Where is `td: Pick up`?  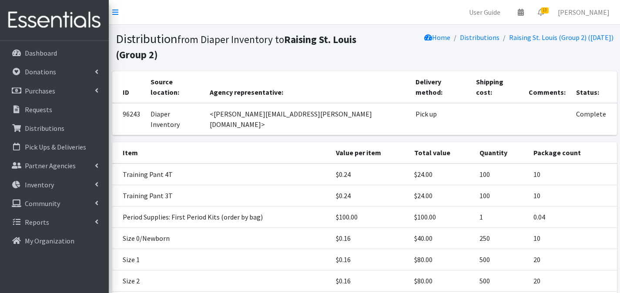 td: Pick up is located at coordinates (440, 119).